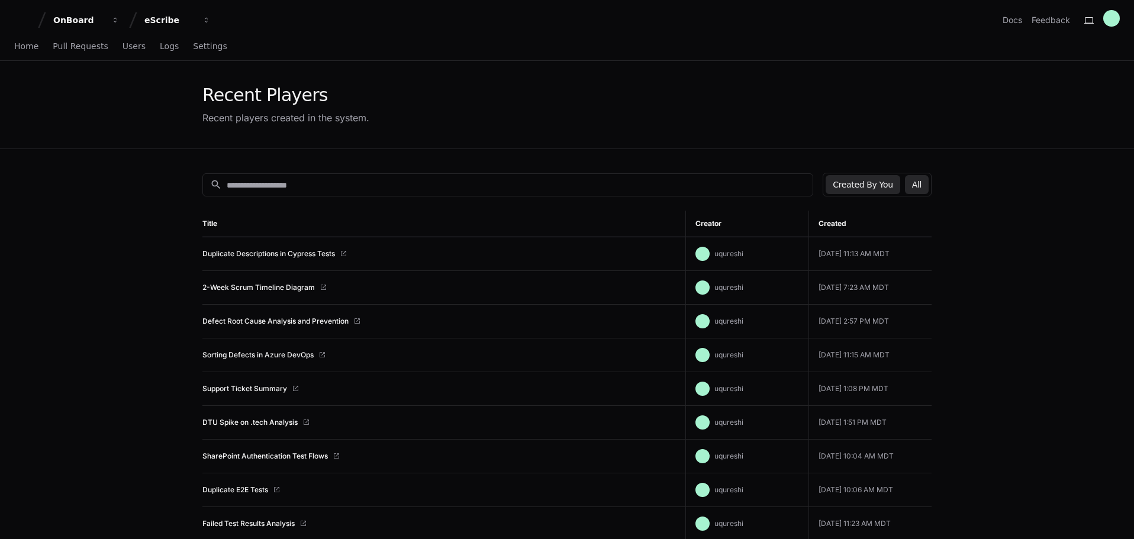 The height and width of the screenshot is (539, 1134). I want to click on span: Pull Requests, so click(80, 46).